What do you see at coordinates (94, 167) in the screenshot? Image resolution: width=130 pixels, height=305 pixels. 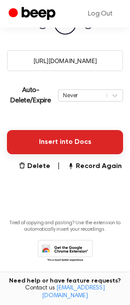 I see `button: Record Again` at bounding box center [94, 167].